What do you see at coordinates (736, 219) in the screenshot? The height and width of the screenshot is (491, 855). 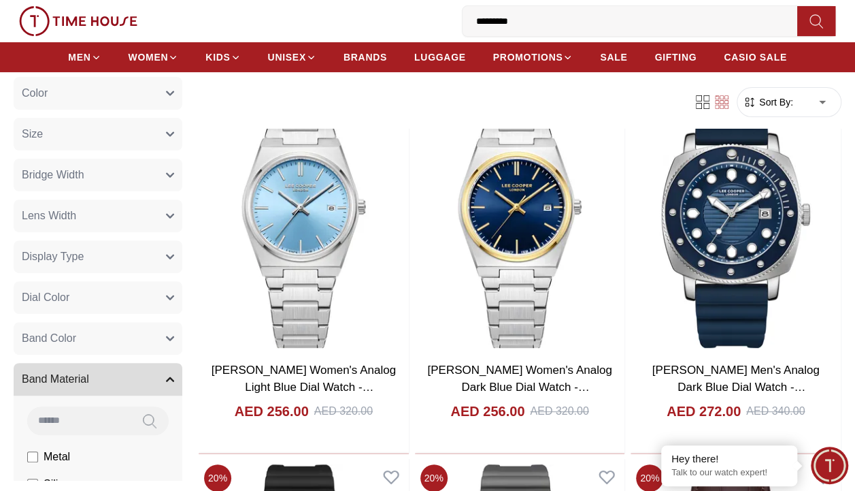 I see `img: Lee Cooper Men's Analog Dark Blue Dial Watch - LC08193.399` at bounding box center [736, 219].